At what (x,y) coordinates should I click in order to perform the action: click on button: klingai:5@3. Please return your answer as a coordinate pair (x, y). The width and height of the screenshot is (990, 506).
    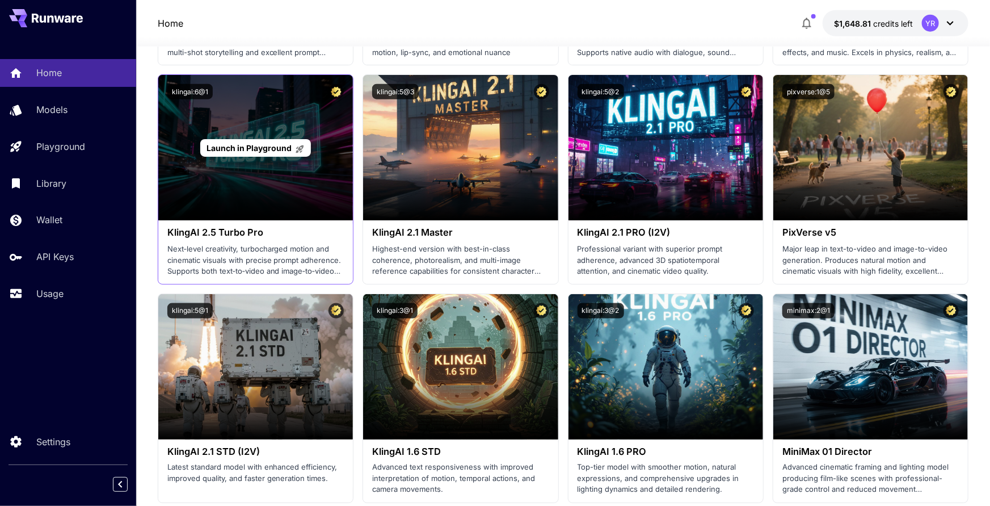
    Looking at the image, I should click on (396, 91).